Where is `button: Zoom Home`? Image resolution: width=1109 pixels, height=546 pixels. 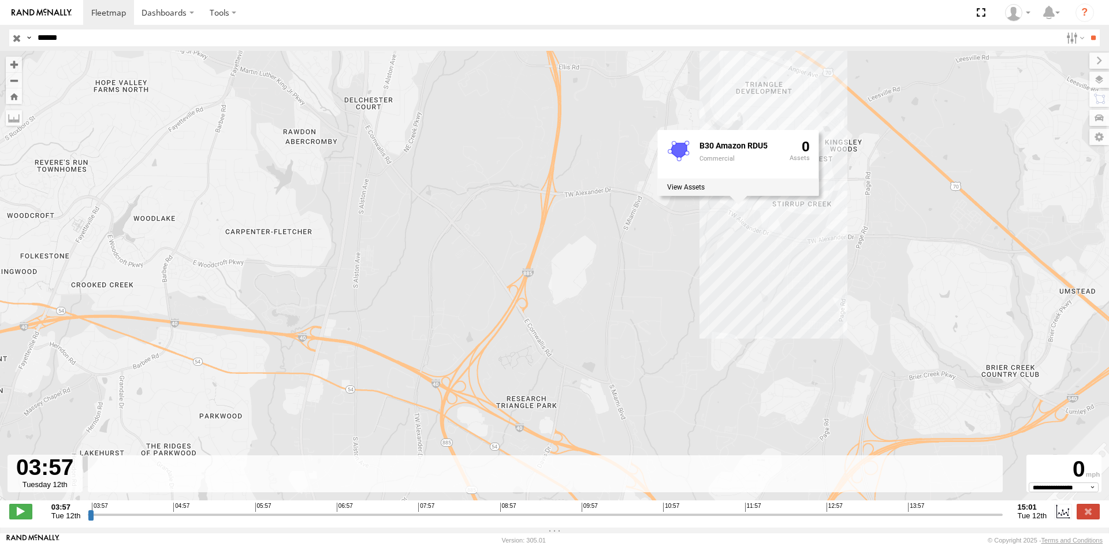
button: Zoom Home is located at coordinates (14, 96).